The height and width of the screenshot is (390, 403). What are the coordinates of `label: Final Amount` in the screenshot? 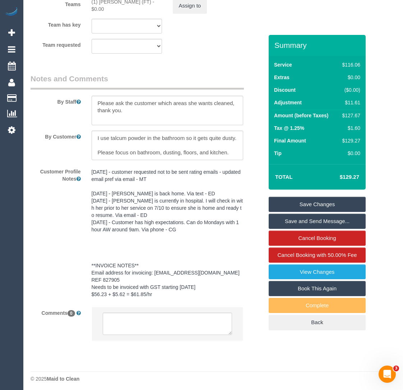 It's located at (290, 141).